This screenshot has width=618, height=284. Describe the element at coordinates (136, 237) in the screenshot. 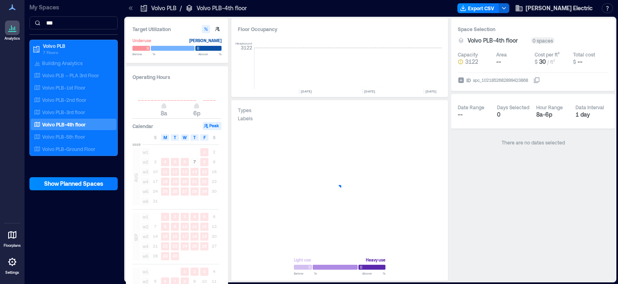

I see `span: SEP` at that location.